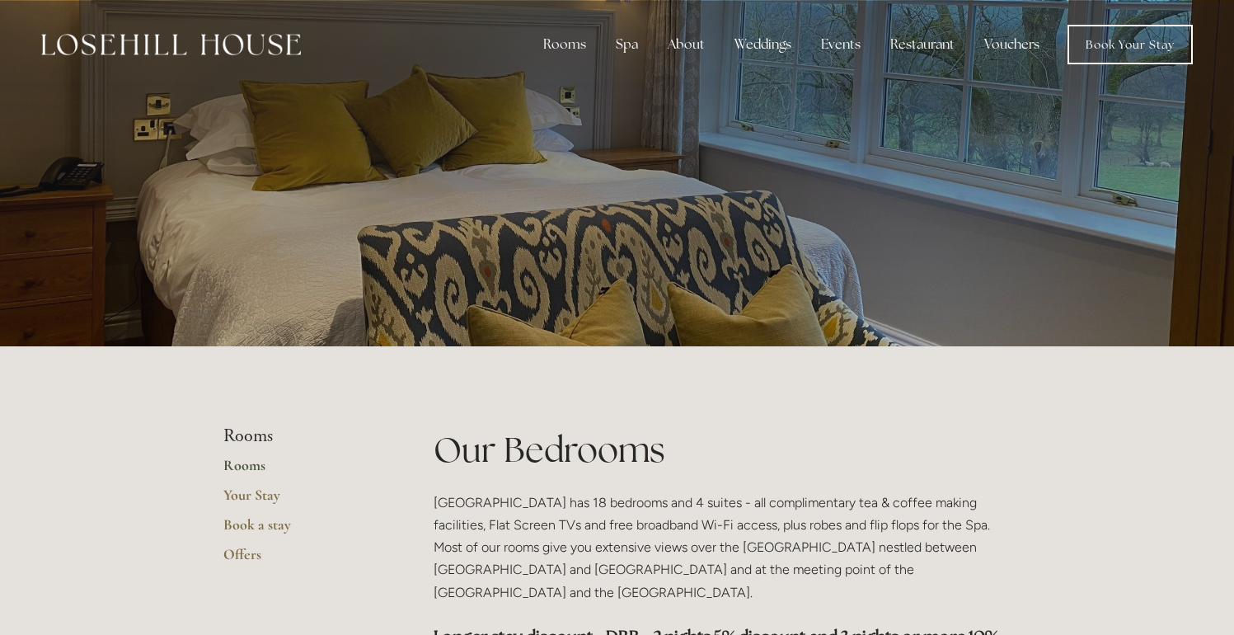 The height and width of the screenshot is (635, 1234). I want to click on a: Book a stay, so click(302, 530).